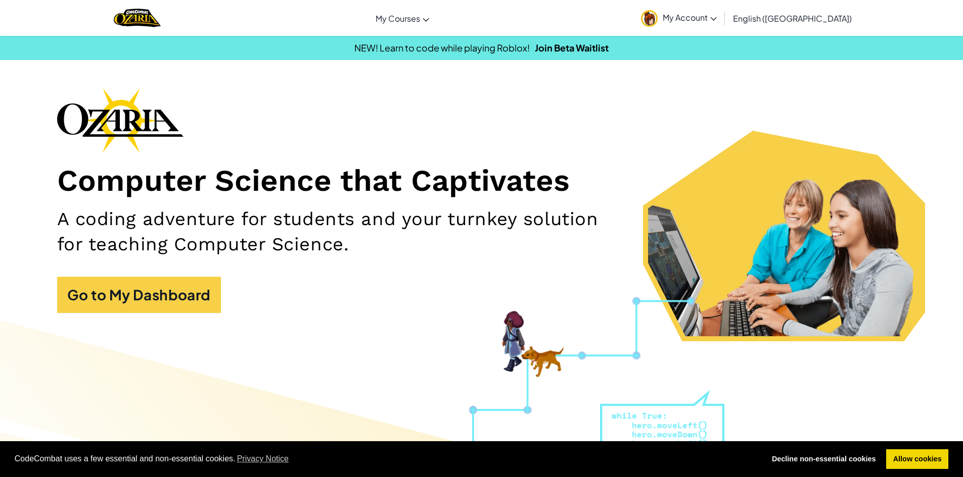 The image size is (963, 477). Describe the element at coordinates (137, 18) in the screenshot. I see `a: Ozaria by CodeCombat logo` at that location.